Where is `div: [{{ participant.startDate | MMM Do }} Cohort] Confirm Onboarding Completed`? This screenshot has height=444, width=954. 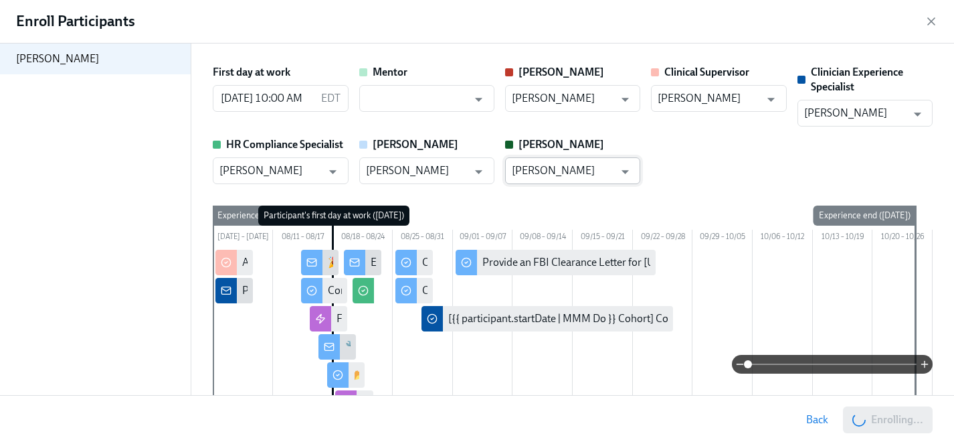 div: [{{ participant.startDate | MMM Do }} Cohort] Confirm Onboarding Completed is located at coordinates (626, 318).